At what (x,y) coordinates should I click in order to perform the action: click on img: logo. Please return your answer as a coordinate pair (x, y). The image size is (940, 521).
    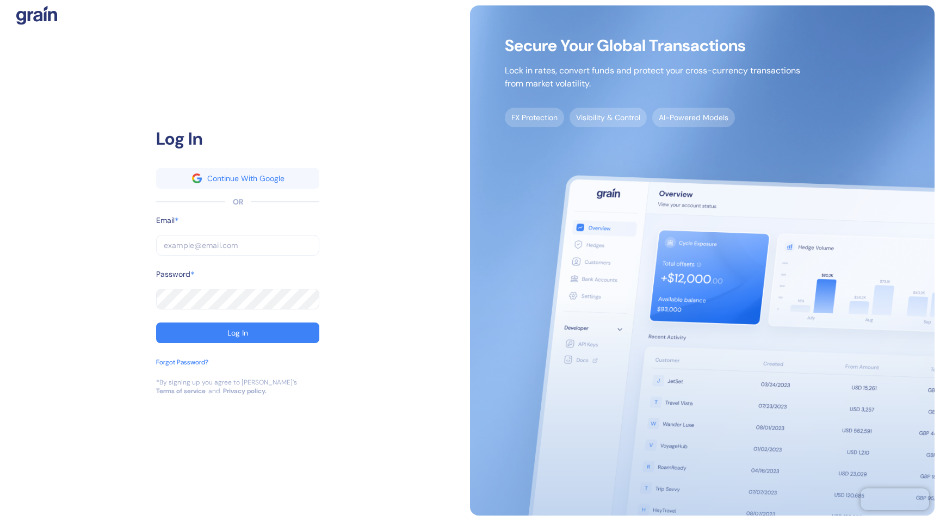
    Looking at the image, I should click on (36, 15).